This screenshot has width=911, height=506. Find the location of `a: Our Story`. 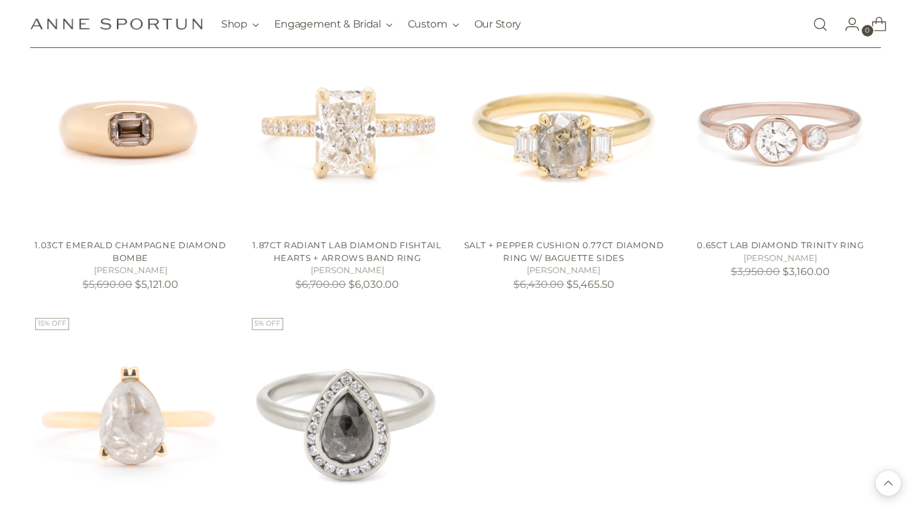

a: Our Story is located at coordinates (497, 24).